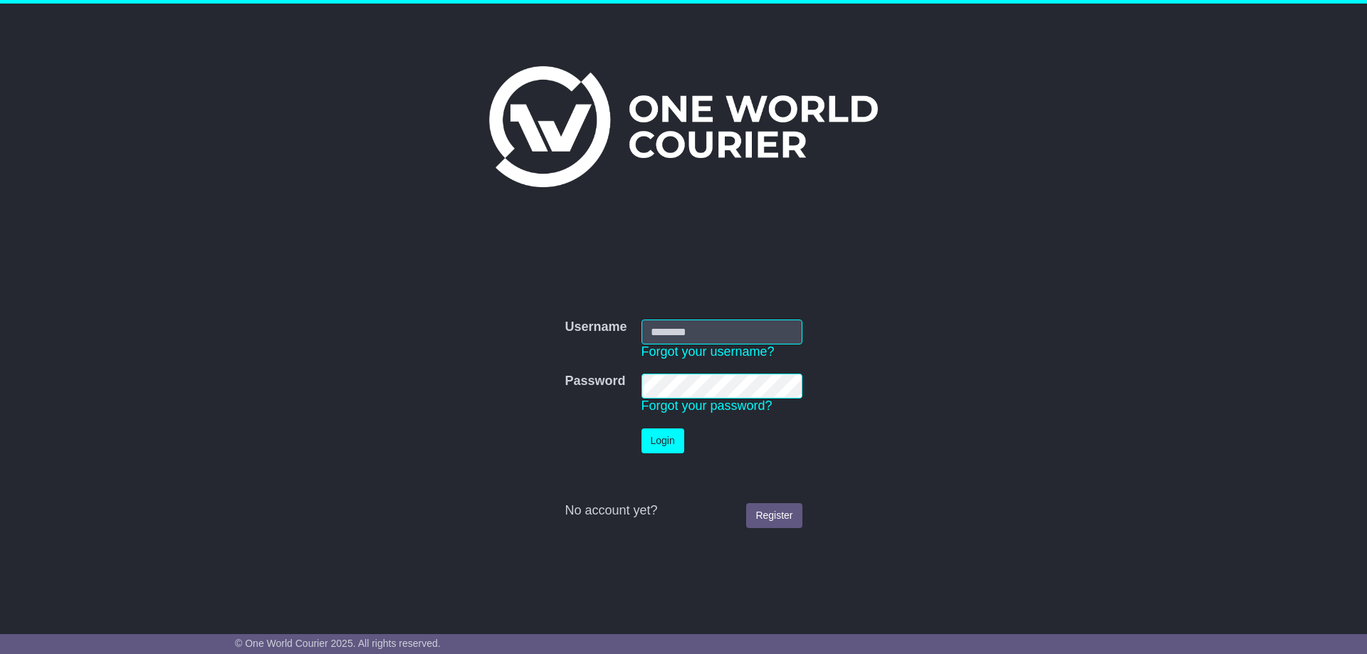 This screenshot has width=1367, height=654. I want to click on label: Password, so click(595, 382).